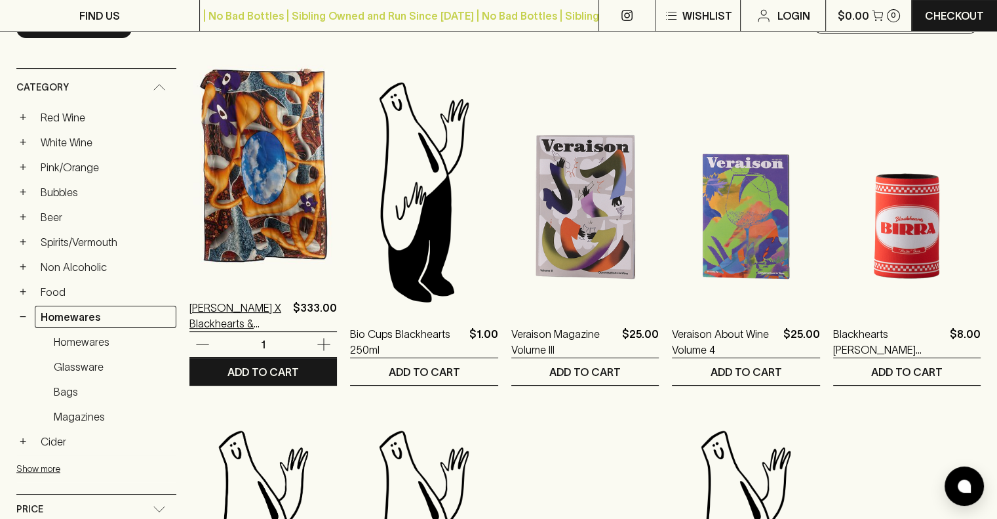 This screenshot has height=519, width=997. I want to click on p: $0.00, so click(854, 16).